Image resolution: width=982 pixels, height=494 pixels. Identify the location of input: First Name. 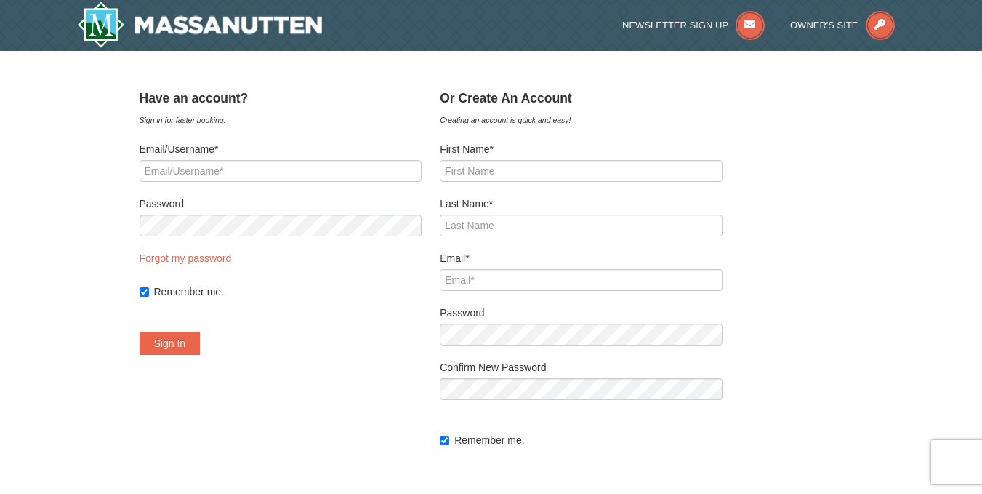
(581, 171).